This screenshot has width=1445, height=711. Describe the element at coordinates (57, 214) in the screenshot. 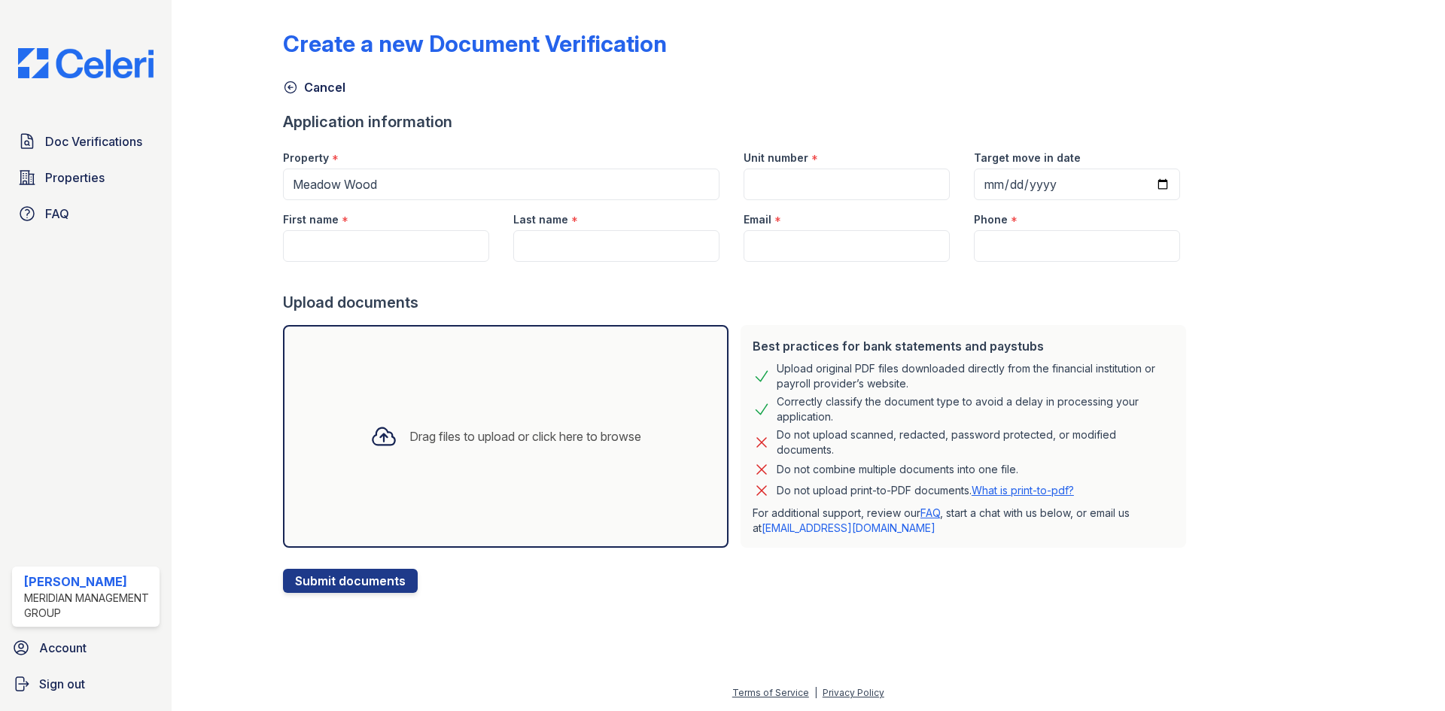

I see `span: FAQ` at that location.